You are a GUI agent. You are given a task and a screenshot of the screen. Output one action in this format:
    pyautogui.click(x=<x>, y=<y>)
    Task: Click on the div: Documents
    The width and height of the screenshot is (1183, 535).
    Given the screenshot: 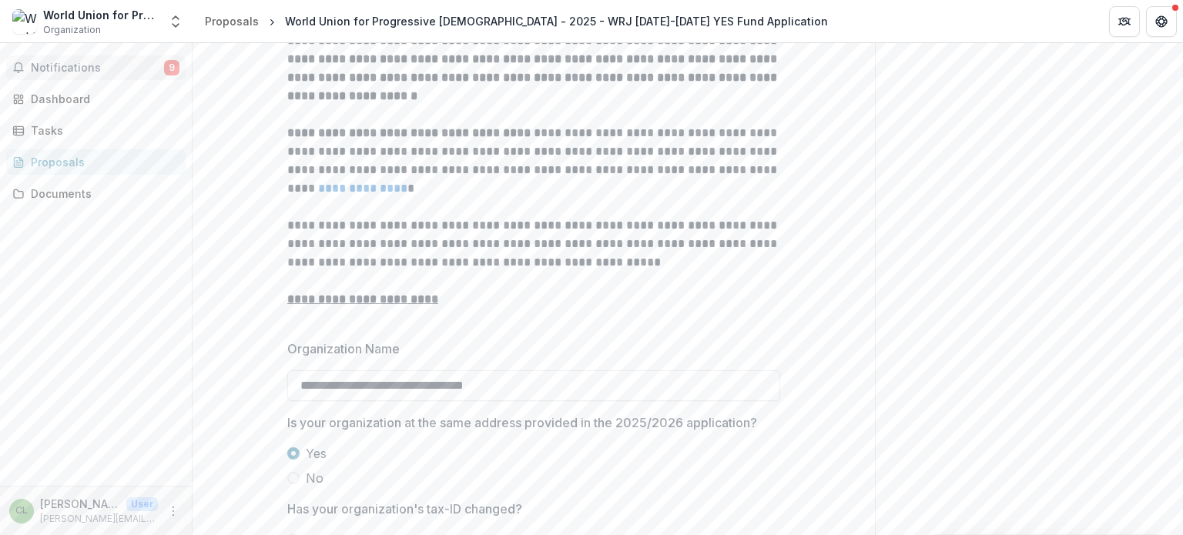 What is the action you would take?
    pyautogui.click(x=102, y=193)
    